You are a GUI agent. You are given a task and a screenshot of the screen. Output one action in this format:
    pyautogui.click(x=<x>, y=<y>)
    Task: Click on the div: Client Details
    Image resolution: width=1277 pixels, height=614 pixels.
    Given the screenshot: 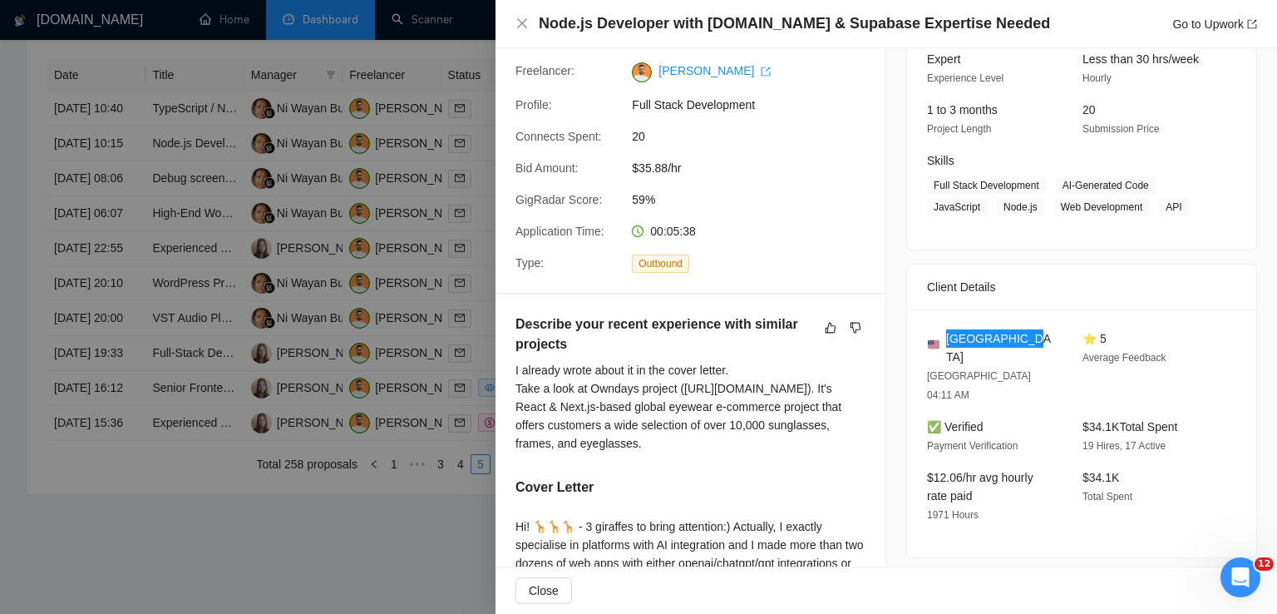 What is the action you would take?
    pyautogui.click(x=1082, y=287)
    